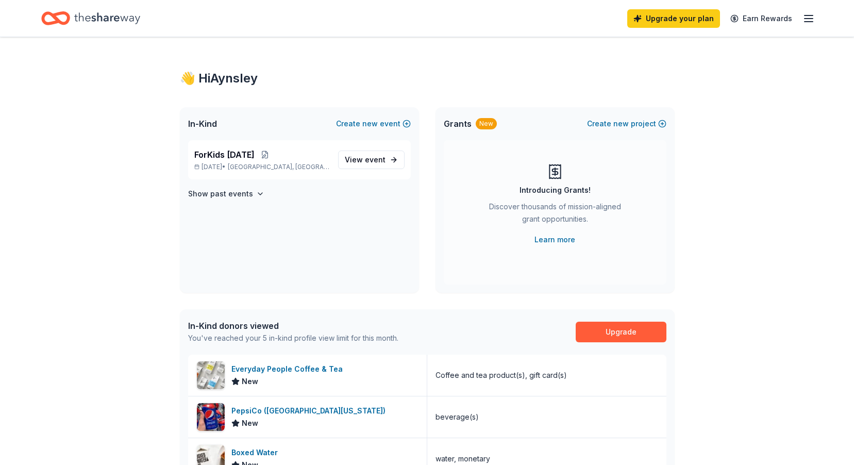  Describe the element at coordinates (211, 375) in the screenshot. I see `img: Image for Everyday People Coffee & Tea` at that location.